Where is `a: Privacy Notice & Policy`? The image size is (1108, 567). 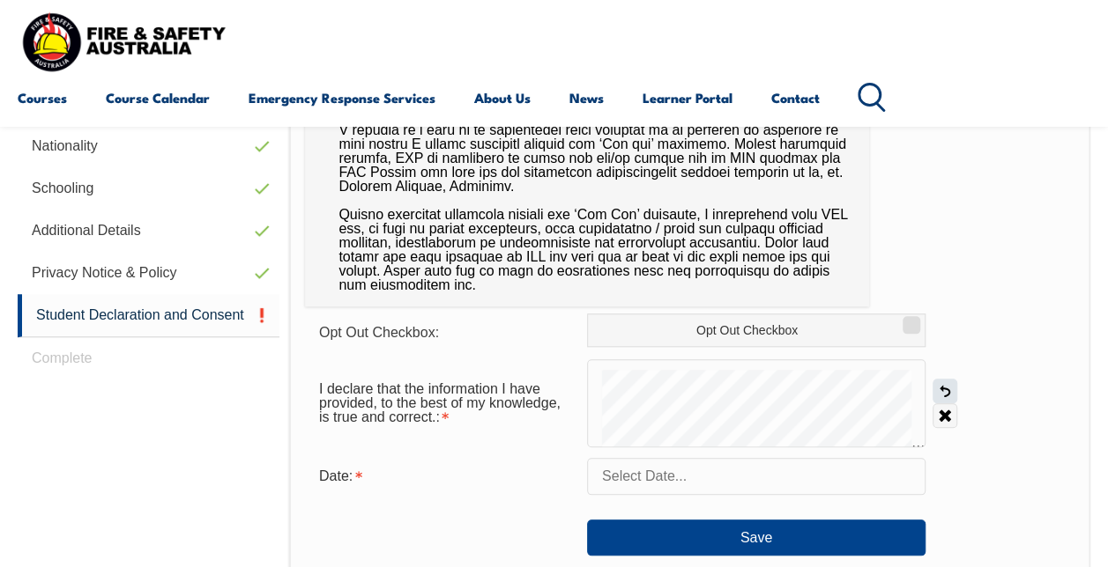 a: Privacy Notice & Policy is located at coordinates (148, 273).